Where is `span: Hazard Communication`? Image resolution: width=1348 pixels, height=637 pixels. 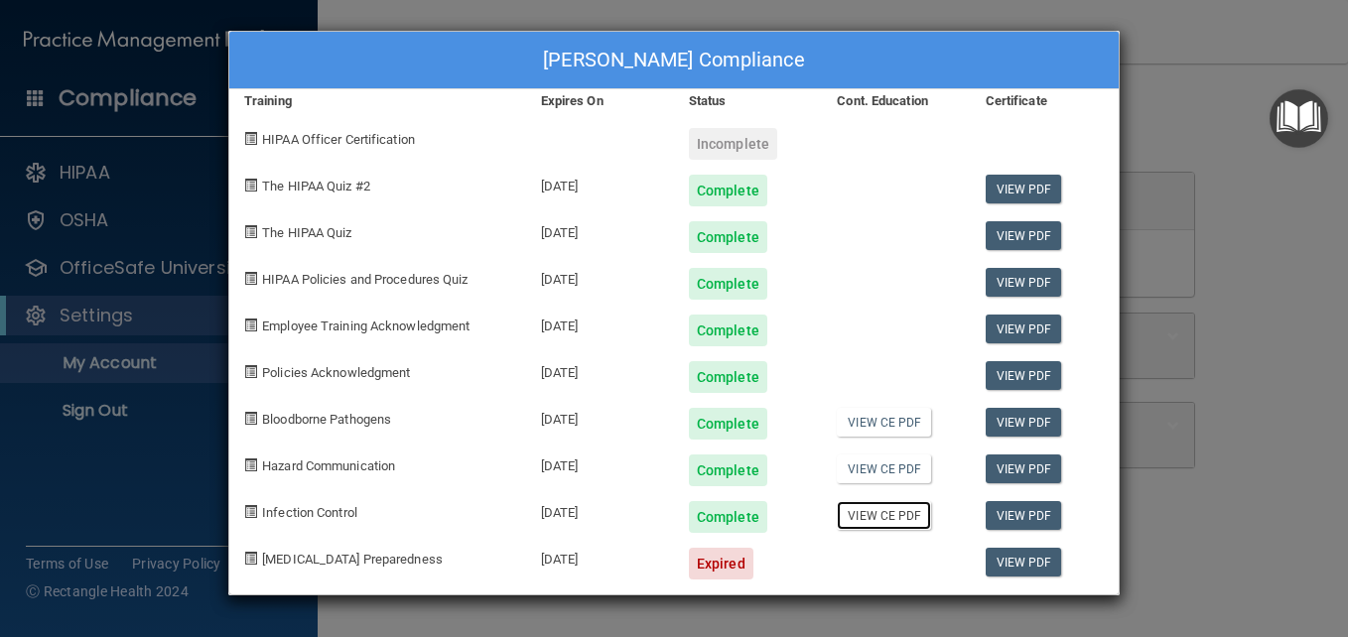
span: Hazard Communication is located at coordinates (329, 465).